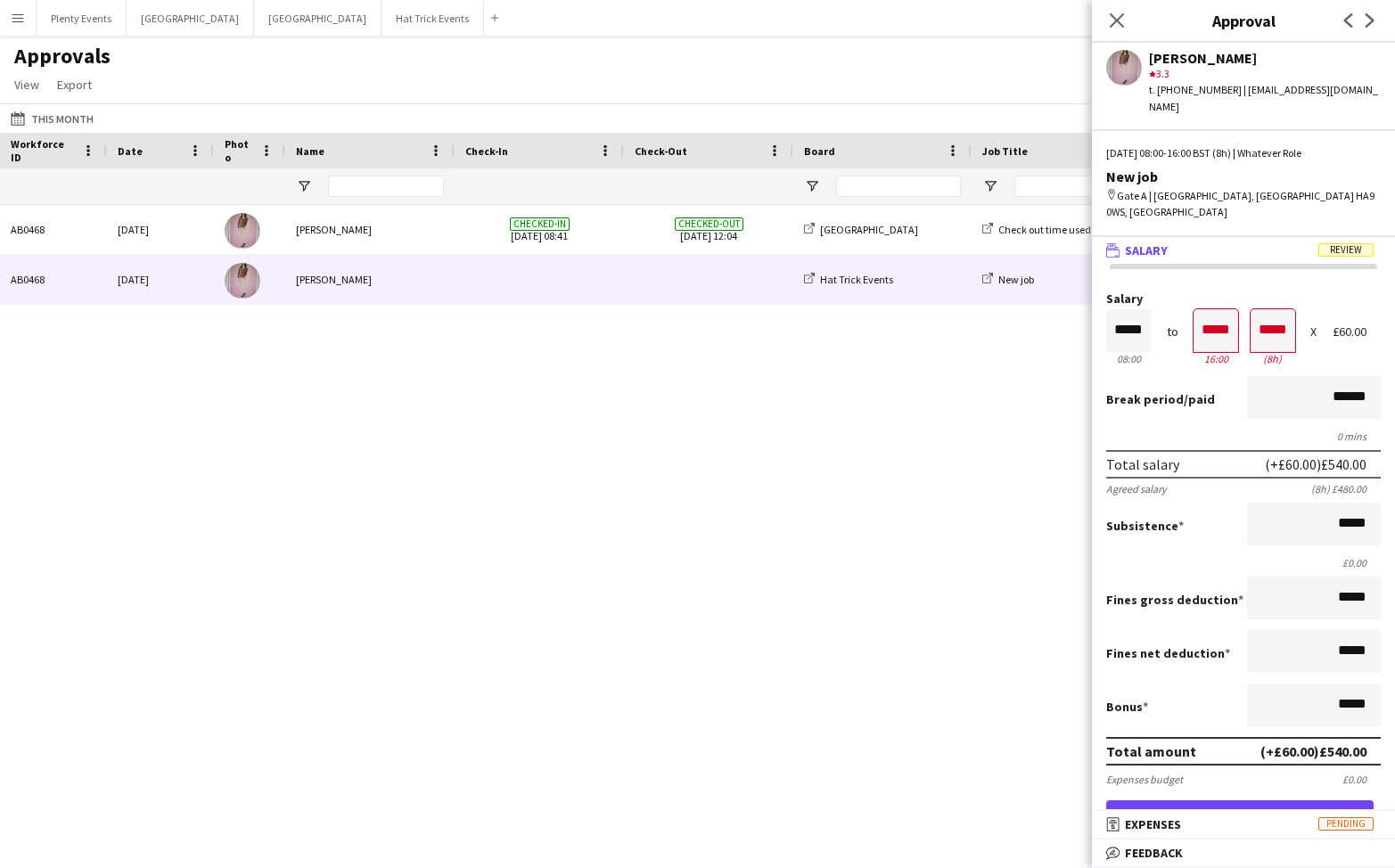 The height and width of the screenshot is (868, 1395). What do you see at coordinates (857, 279) in the screenshot?
I see `span: Hat Trick Events` at bounding box center [857, 279].